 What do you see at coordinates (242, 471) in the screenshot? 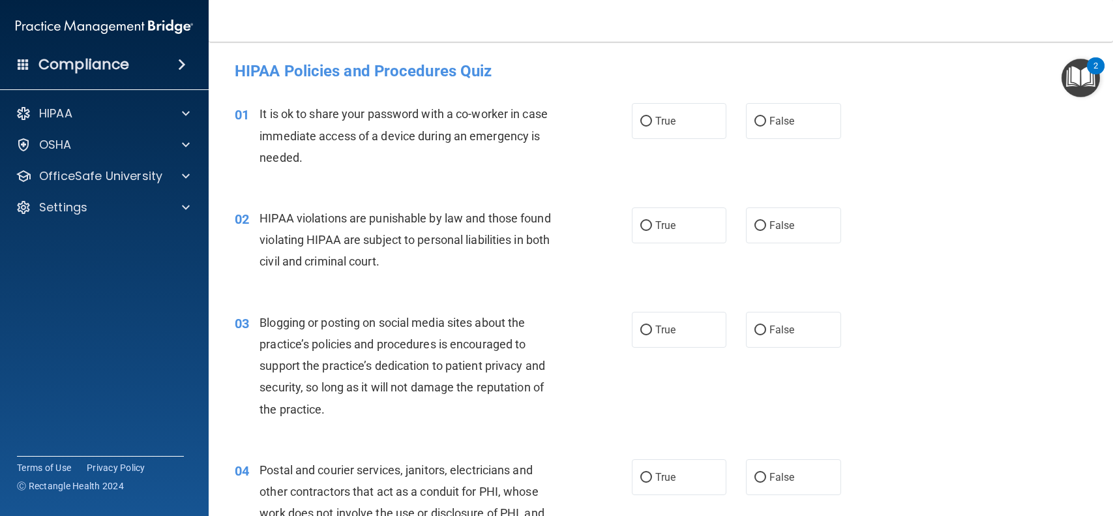
I see `span: 04` at bounding box center [242, 471].